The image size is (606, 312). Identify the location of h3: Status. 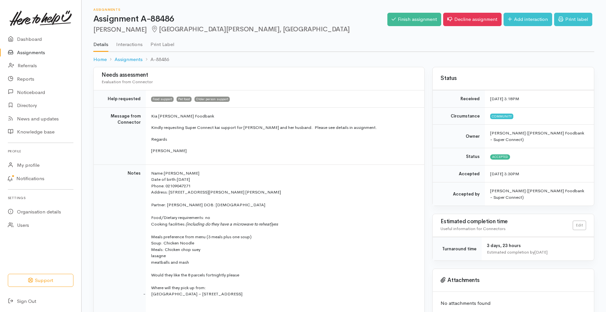
(513, 78).